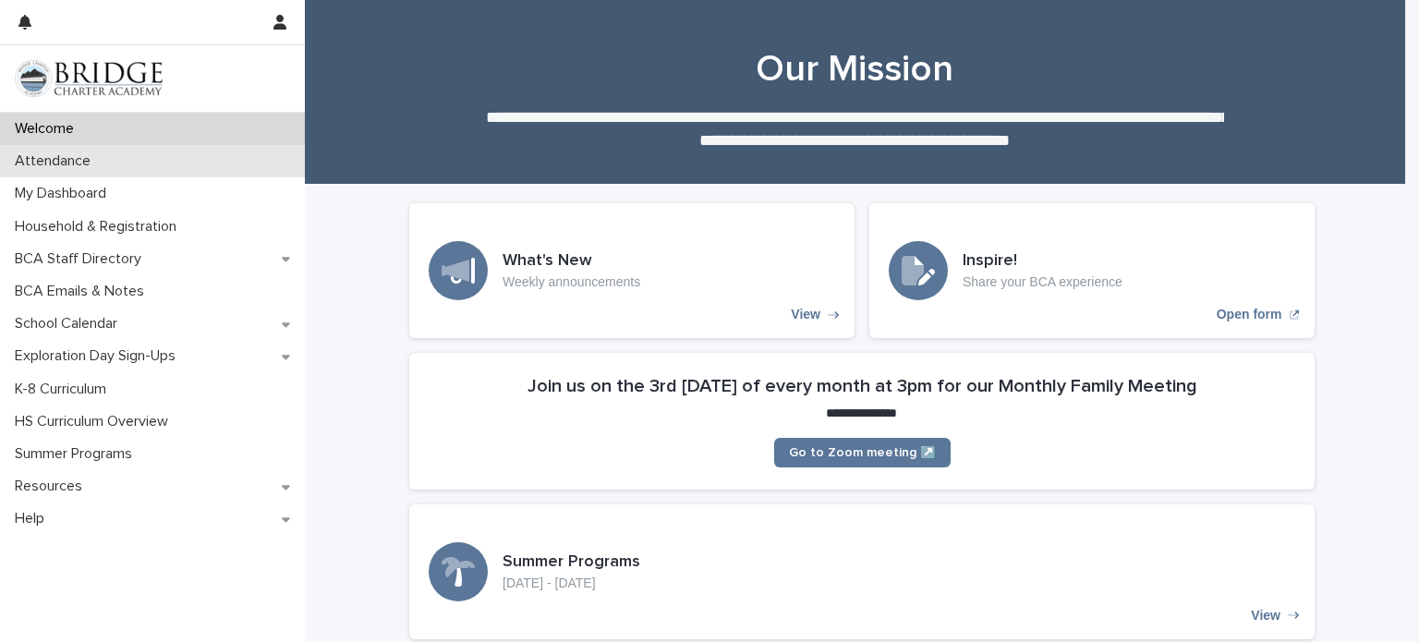 The height and width of the screenshot is (642, 1419). Describe the element at coordinates (77, 454) in the screenshot. I see `p: Summer Programs` at that location.